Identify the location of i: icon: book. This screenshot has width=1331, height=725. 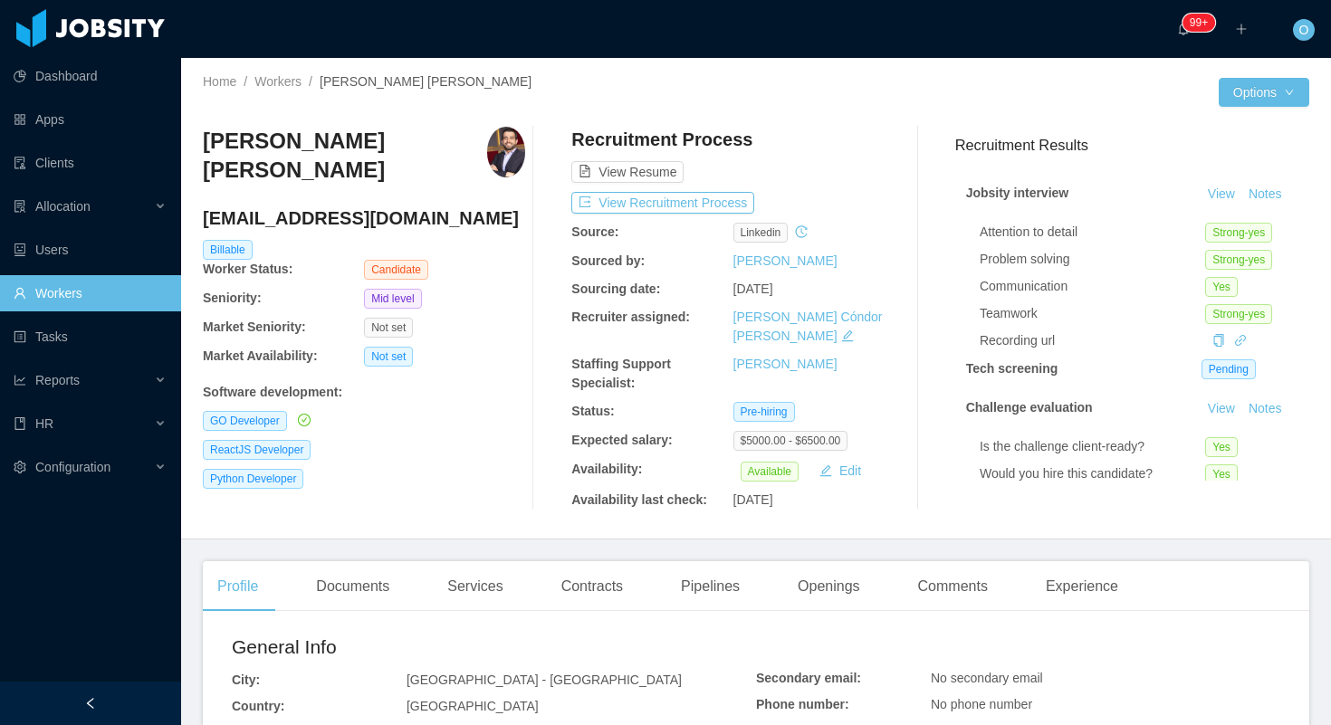
(20, 424).